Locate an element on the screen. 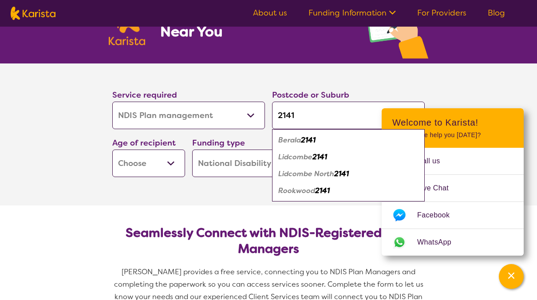 The height and width of the screenshot is (300, 537). span: Live Chat is located at coordinates (438, 188).